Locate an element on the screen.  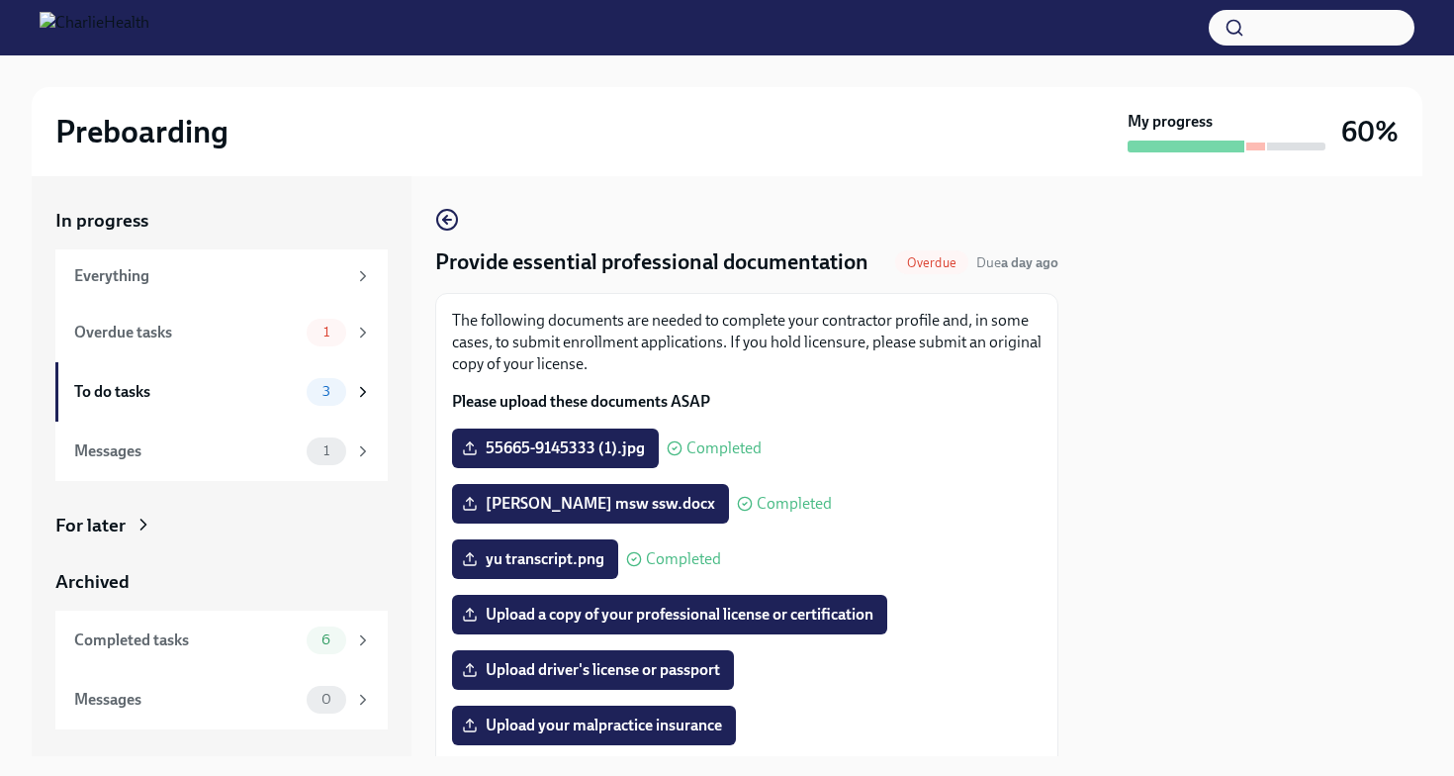
span: 0 is located at coordinates (326, 698).